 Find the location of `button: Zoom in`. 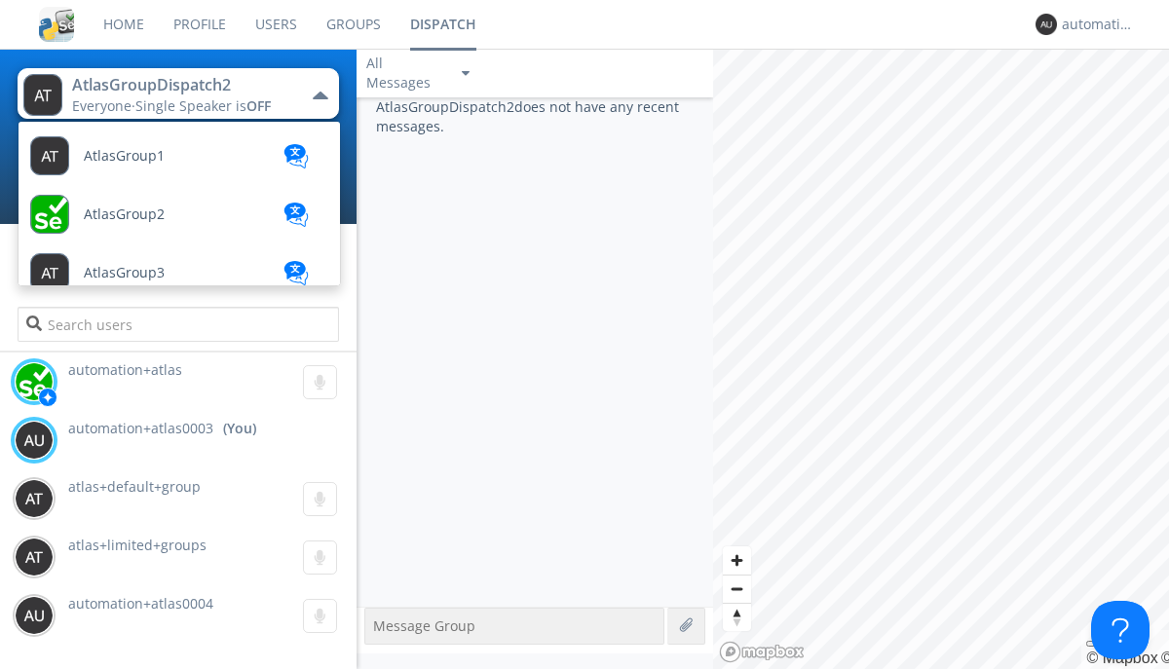

button: Zoom in is located at coordinates (737, 560).